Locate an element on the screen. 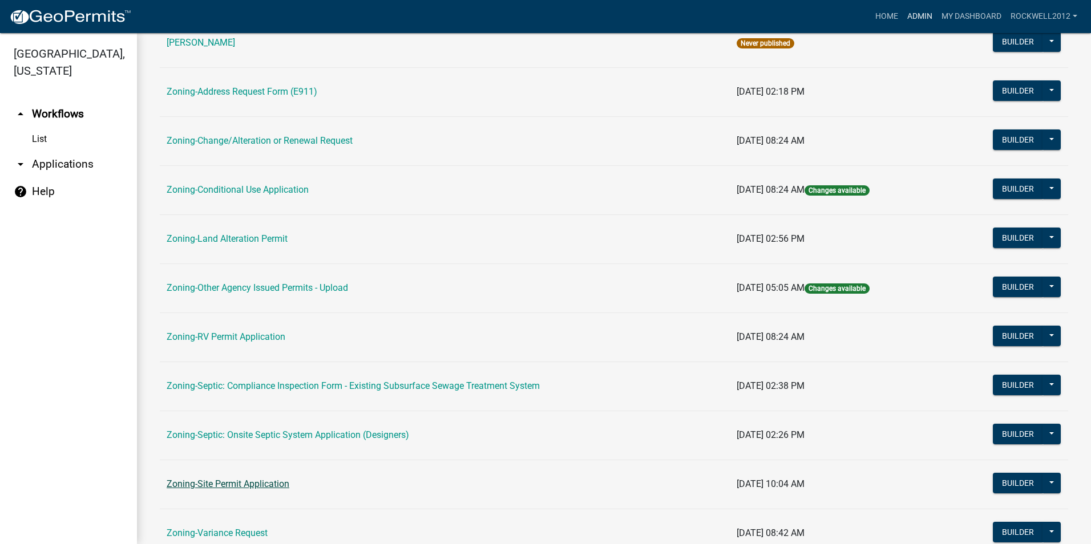 This screenshot has height=544, width=1091. i: arrow_drop_down is located at coordinates (21, 164).